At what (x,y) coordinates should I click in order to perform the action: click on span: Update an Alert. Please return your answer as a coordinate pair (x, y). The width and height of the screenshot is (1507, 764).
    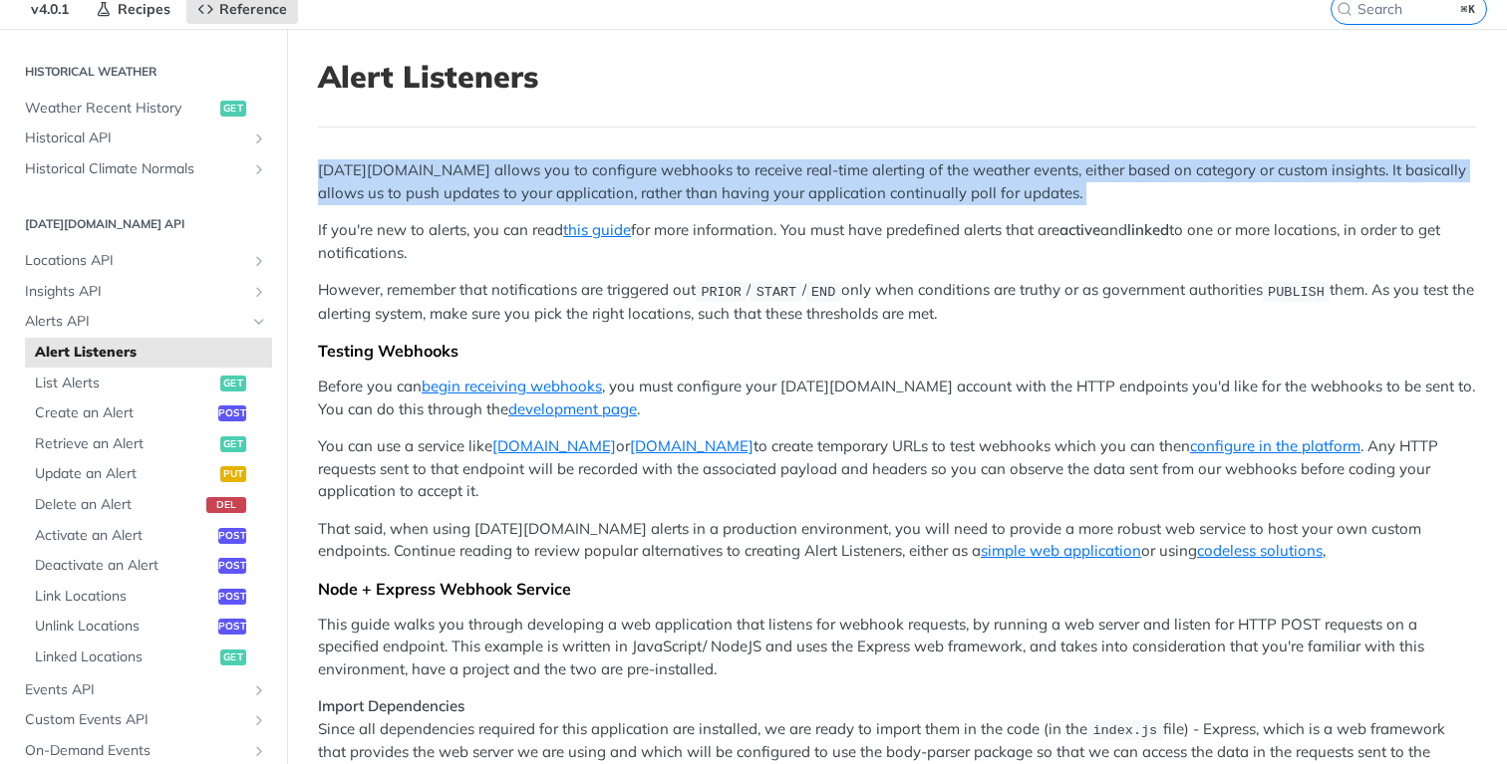
    Looking at the image, I should click on (125, 474).